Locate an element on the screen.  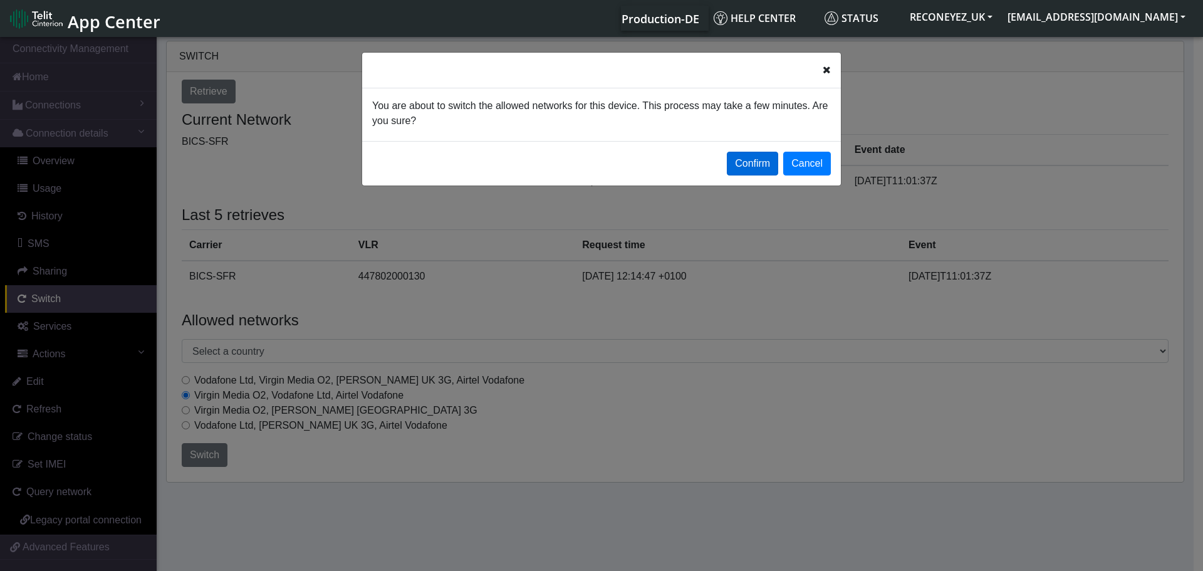
button: RECONEYEZ_UK is located at coordinates (951, 17).